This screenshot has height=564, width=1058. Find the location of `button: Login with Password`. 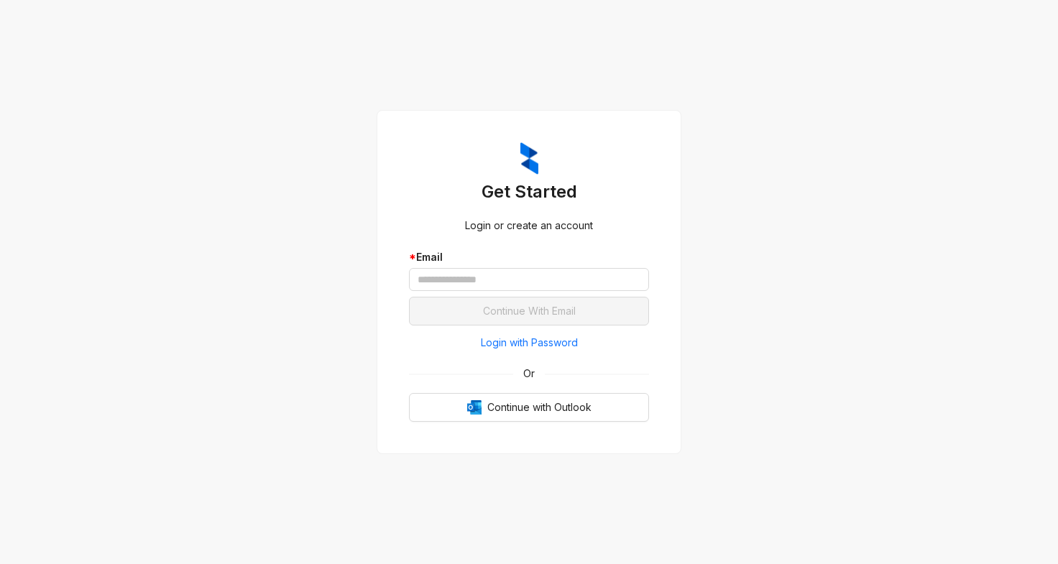

button: Login with Password is located at coordinates (529, 343).